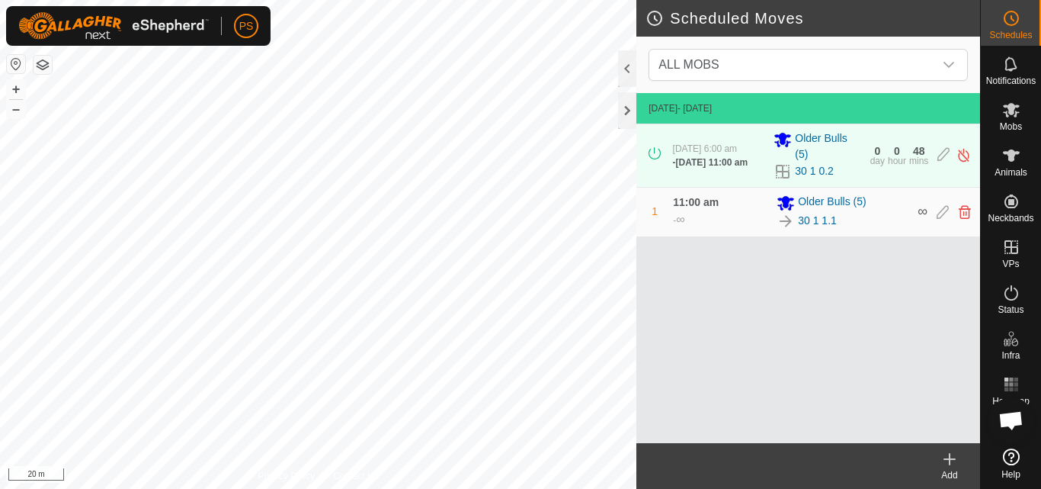  What do you see at coordinates (1011, 35) in the screenshot?
I see `span: Schedules` at bounding box center [1011, 35].